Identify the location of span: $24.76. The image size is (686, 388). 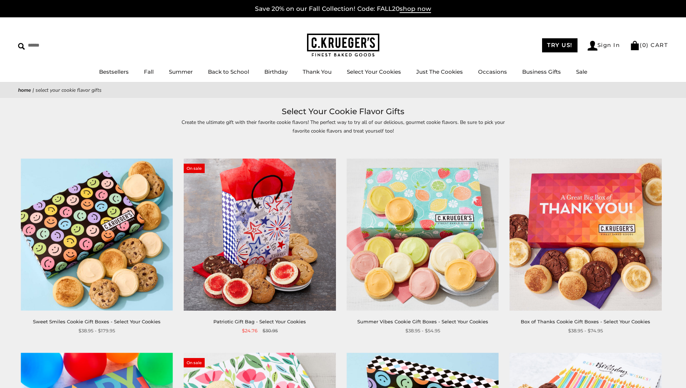
(250, 331).